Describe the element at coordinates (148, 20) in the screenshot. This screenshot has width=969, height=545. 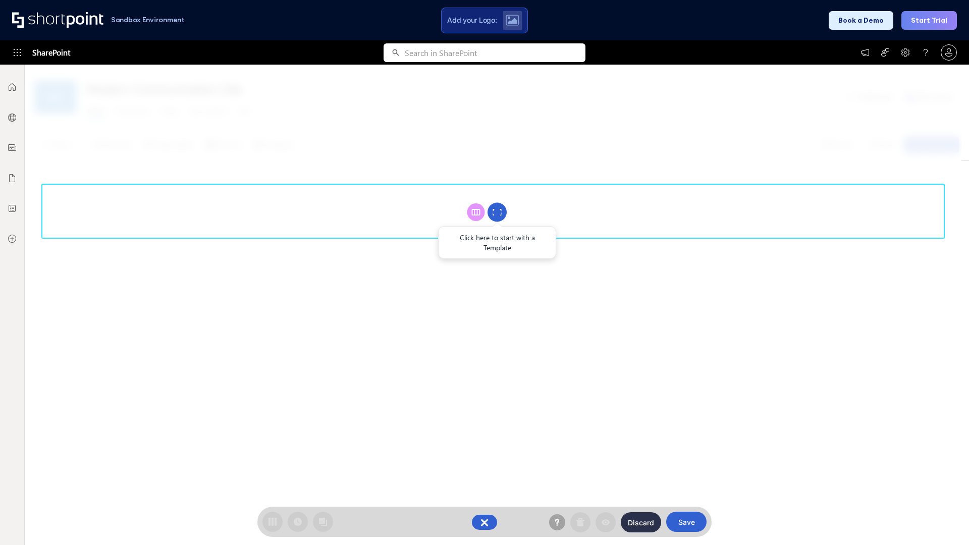
I see `h1: Sandbox Environment` at that location.